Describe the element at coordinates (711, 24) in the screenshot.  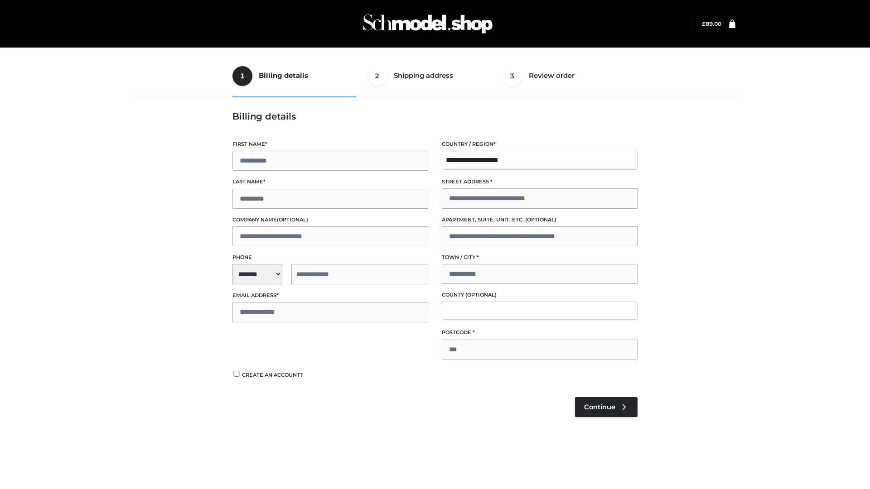
I see `bdi: 89.00` at that location.